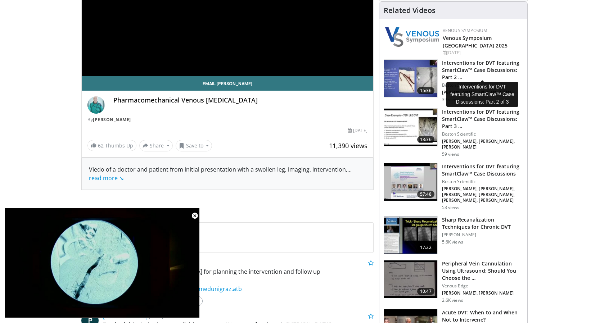  What do you see at coordinates (411, 279) in the screenshot?
I see `img: 717d6247-1609-4804-8c06-6006cfe1452d.150x105_q85_crop-smart_upscale.jpg` at bounding box center [411, 279].